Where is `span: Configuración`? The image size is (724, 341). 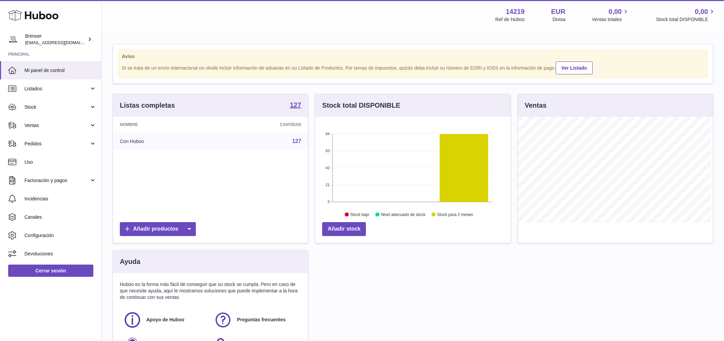 span: Configuración is located at coordinates (60, 235).